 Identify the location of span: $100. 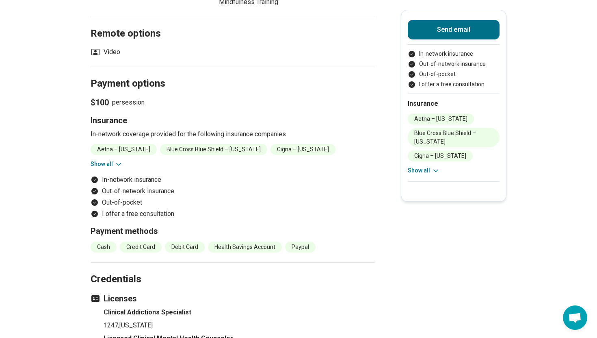
(100, 102).